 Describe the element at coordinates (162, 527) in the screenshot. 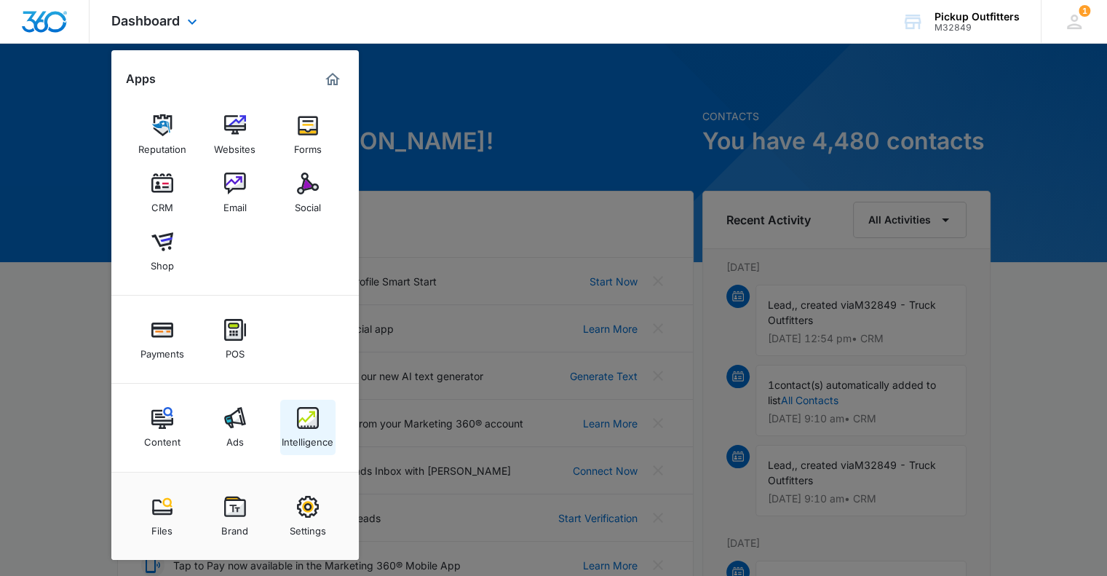

I see `div: Files` at that location.